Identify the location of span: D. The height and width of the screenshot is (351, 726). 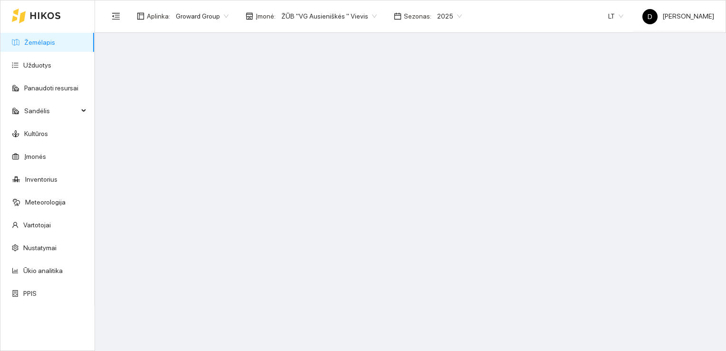
(650, 17).